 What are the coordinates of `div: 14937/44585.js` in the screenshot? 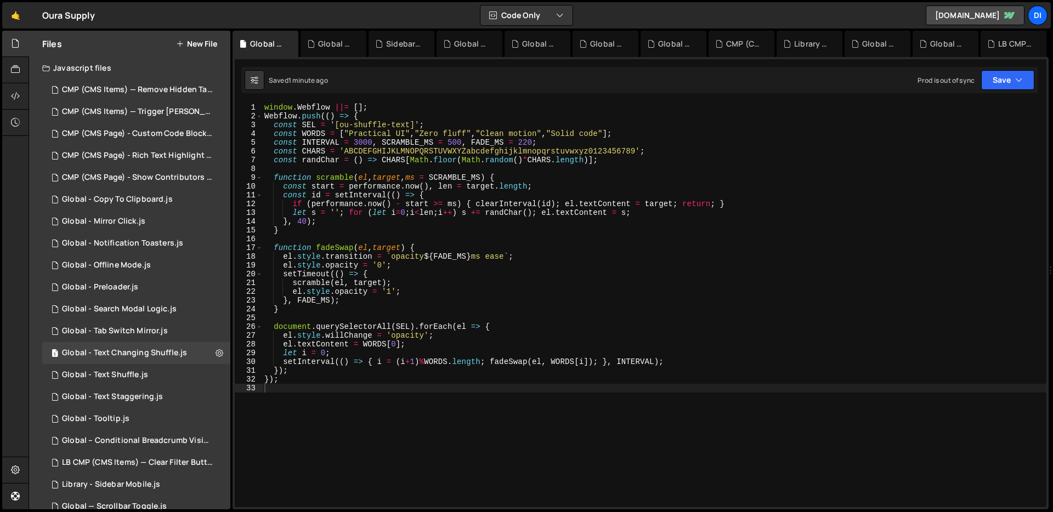 It's located at (136, 244).